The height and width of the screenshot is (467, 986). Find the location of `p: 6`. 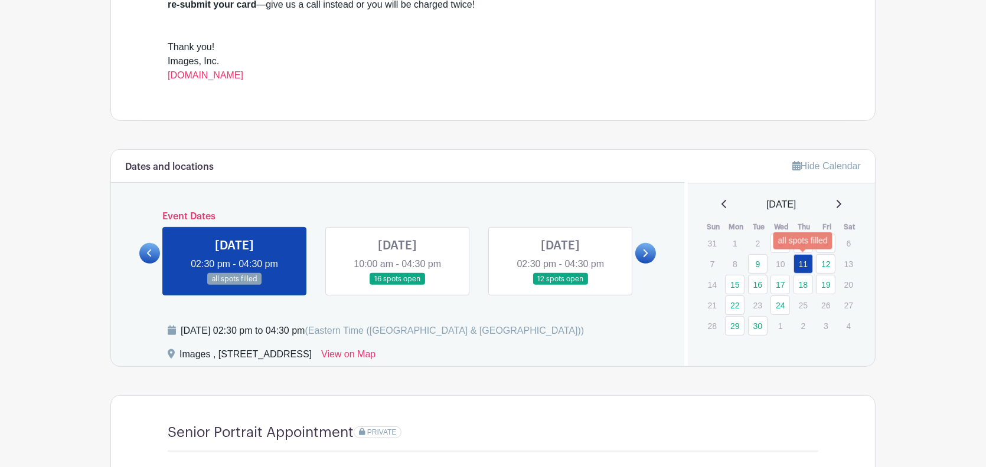

p: 6 is located at coordinates (848, 243).